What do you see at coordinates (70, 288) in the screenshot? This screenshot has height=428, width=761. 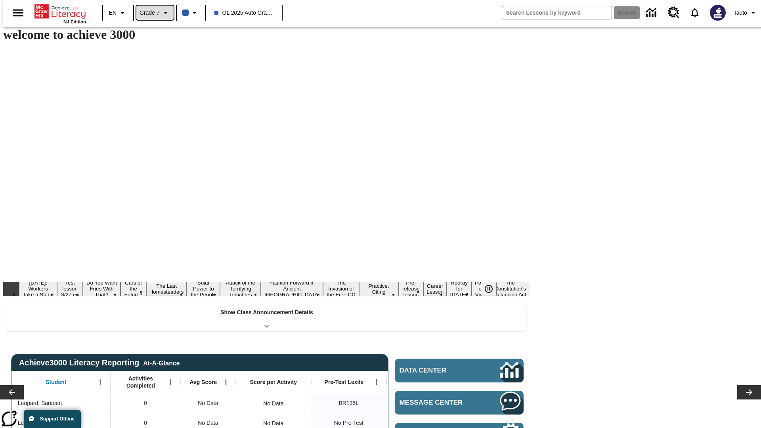 I see `button: Slide 2 Test lesson 3/27 en` at bounding box center [70, 288].